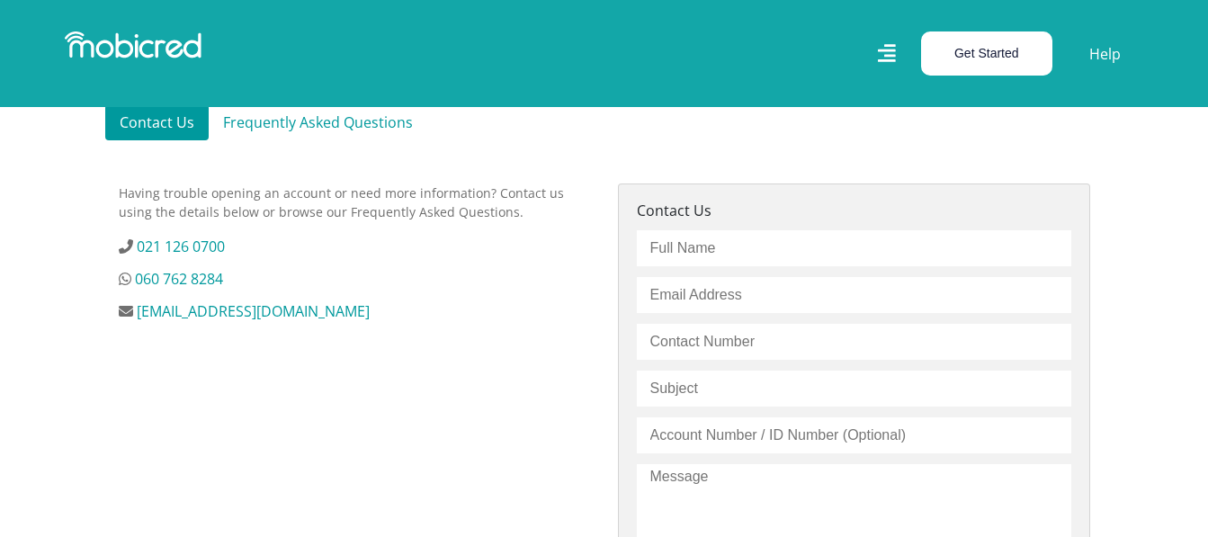  I want to click on a: 021 126 0700, so click(181, 246).